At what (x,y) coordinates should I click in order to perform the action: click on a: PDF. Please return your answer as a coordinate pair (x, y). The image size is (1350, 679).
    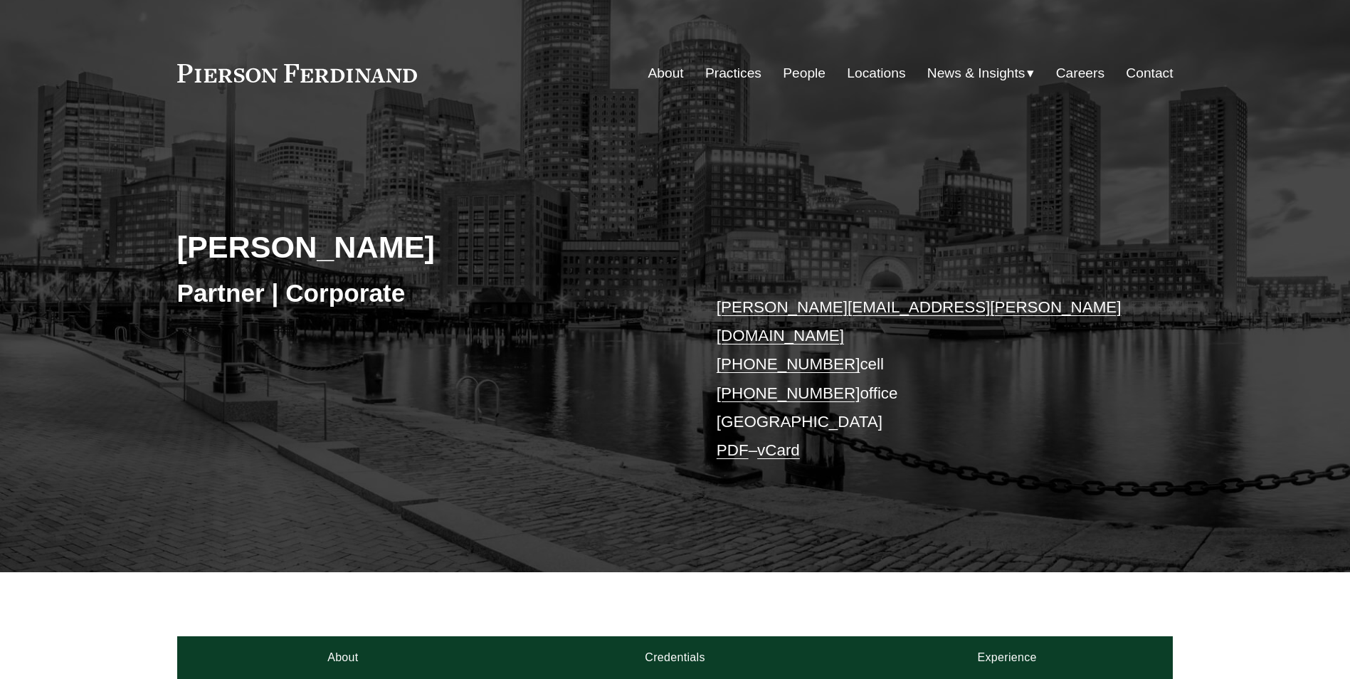
    Looking at the image, I should click on (733, 450).